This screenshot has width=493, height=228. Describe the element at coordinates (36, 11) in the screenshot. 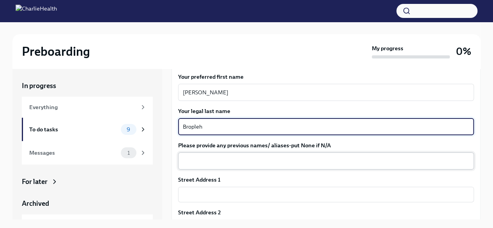

I see `img: CharlieHealth` at that location.